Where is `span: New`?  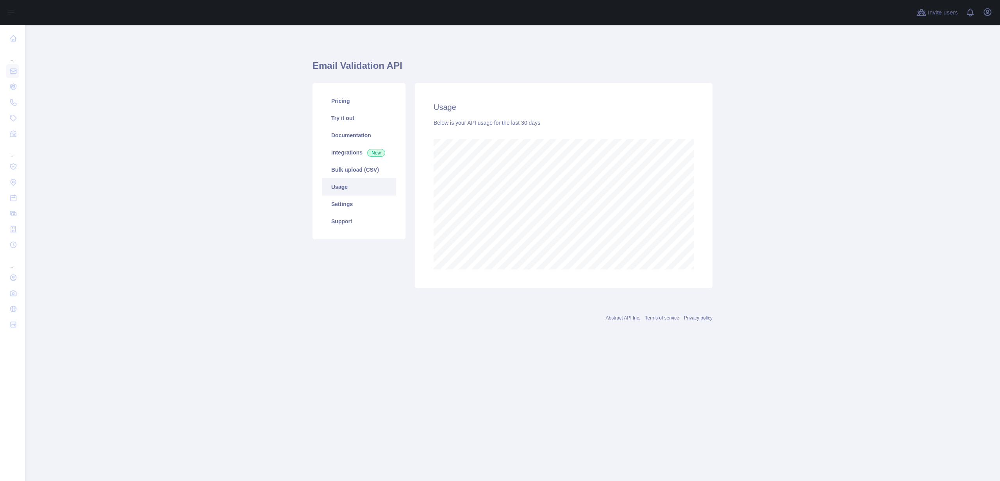
span: New is located at coordinates (376, 153).